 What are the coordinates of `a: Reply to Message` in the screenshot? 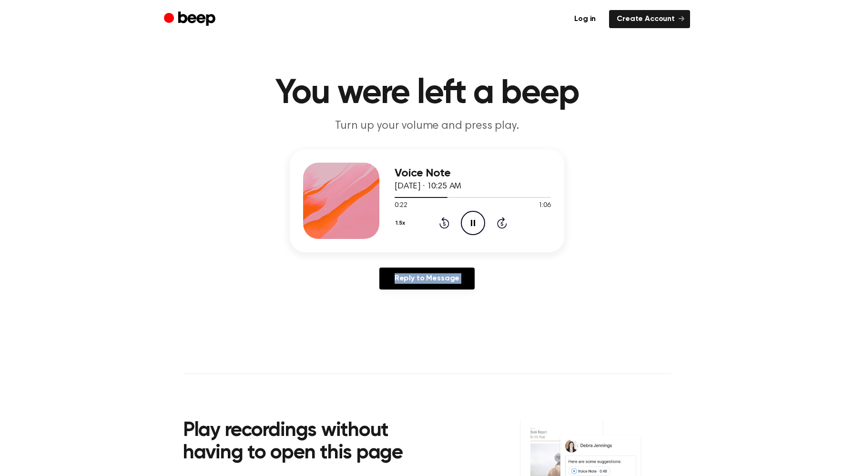 It's located at (427, 278).